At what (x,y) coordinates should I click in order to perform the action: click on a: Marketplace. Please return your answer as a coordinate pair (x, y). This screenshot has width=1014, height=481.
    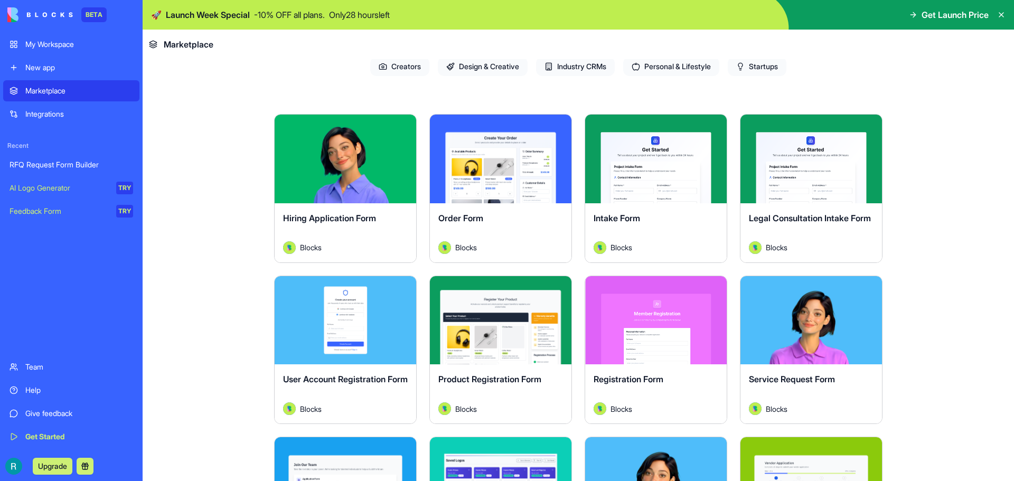
    Looking at the image, I should click on (71, 91).